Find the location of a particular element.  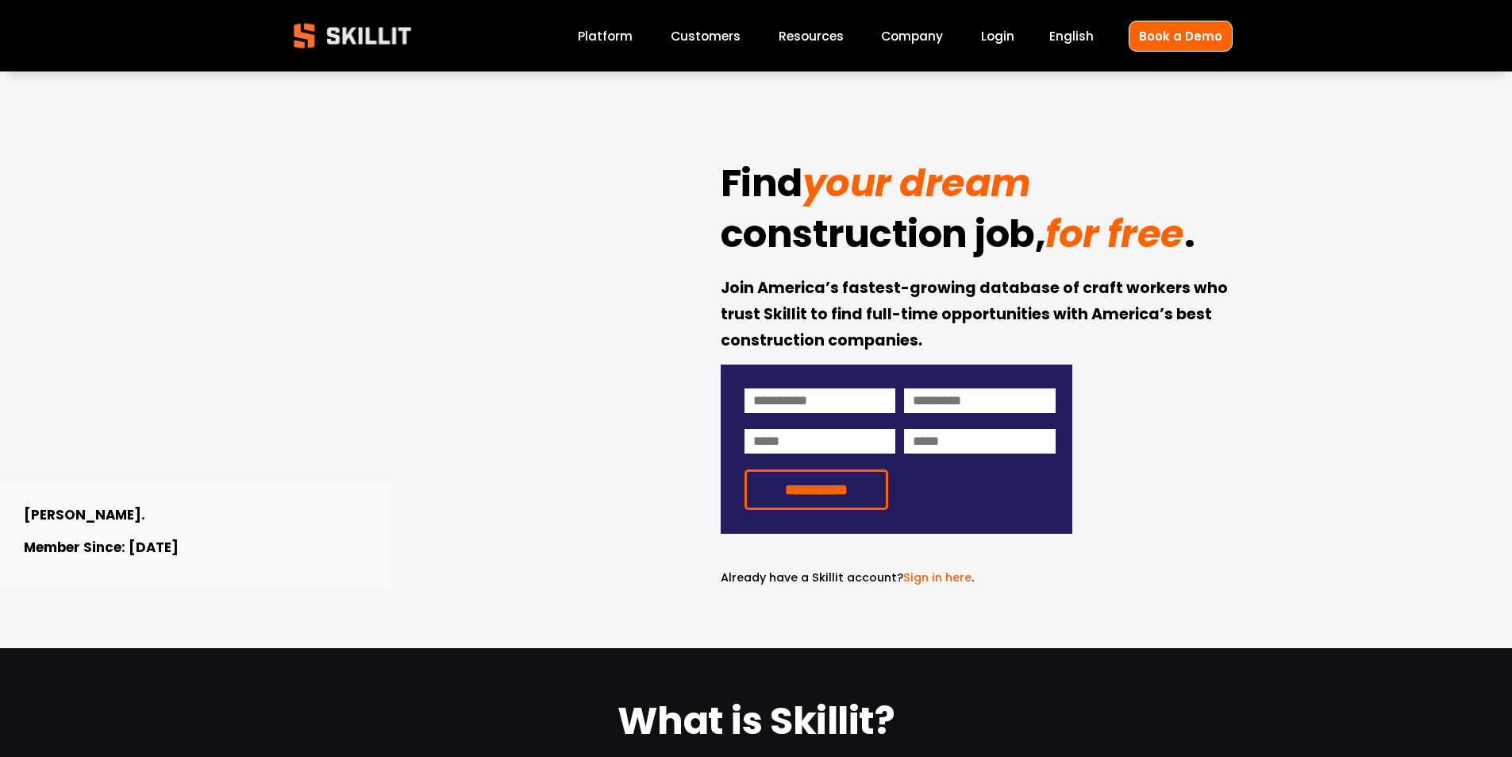

div: language picker is located at coordinates (1072, 36).